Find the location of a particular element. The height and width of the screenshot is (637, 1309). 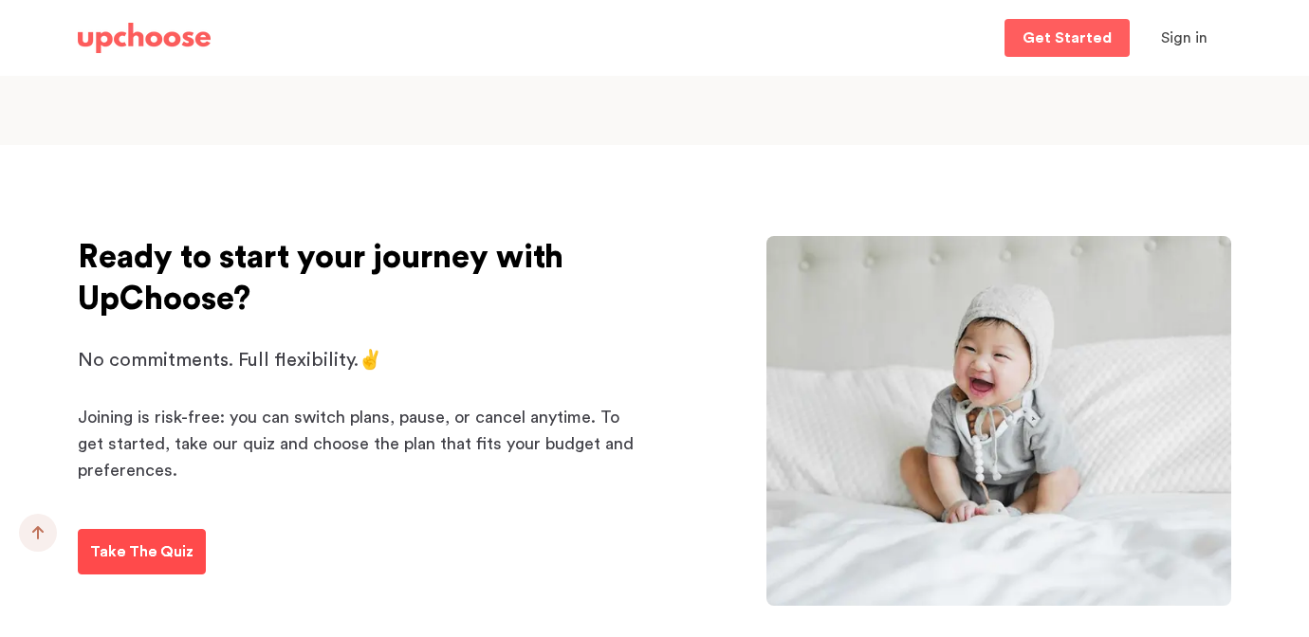

a: Get Started is located at coordinates (1067, 38).